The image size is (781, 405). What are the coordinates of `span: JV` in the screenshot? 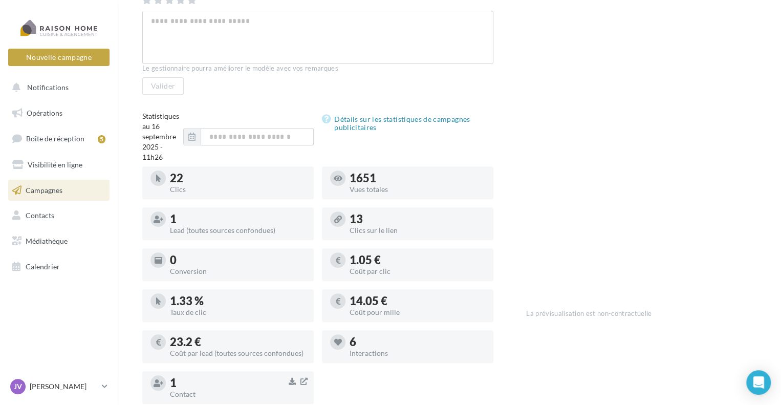 It's located at (18, 387).